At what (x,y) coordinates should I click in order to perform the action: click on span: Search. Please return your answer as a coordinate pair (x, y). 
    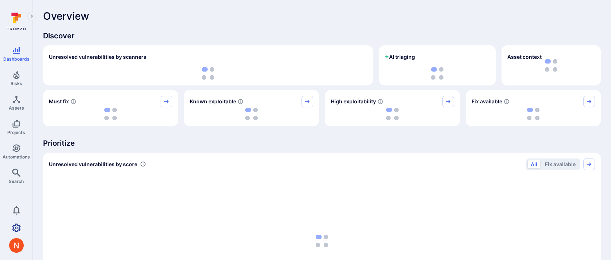
    Looking at the image, I should click on (16, 181).